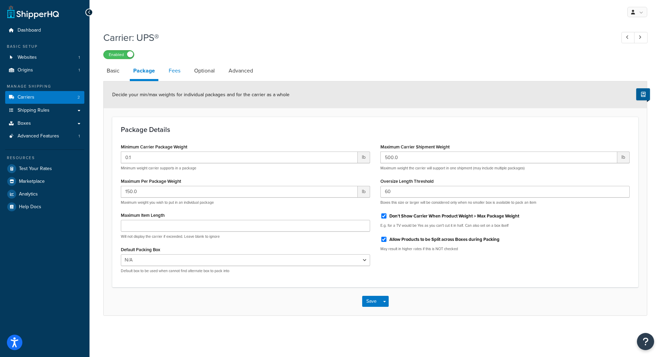 The width and height of the screenshot is (661, 357). I want to click on a: Analytics, so click(45, 194).